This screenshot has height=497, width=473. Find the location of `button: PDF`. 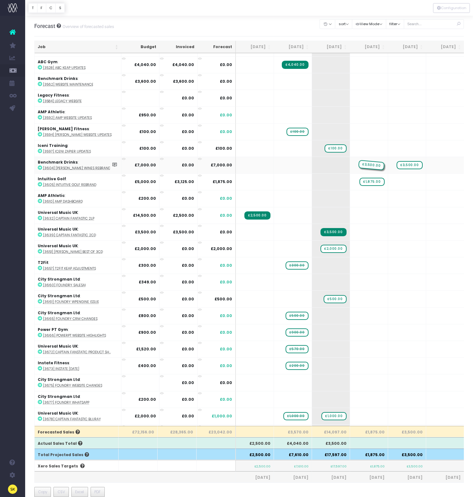

button: PDF is located at coordinates (98, 492).